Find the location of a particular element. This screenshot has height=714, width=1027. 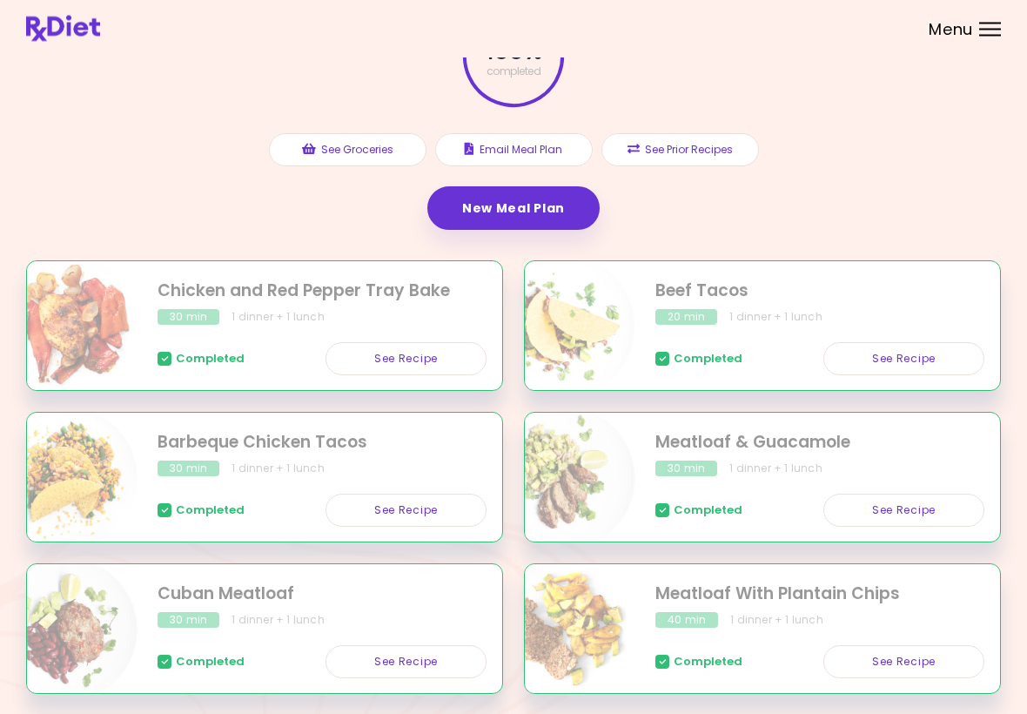

h2: Barbeque Chicken Tacos is located at coordinates (322, 443).